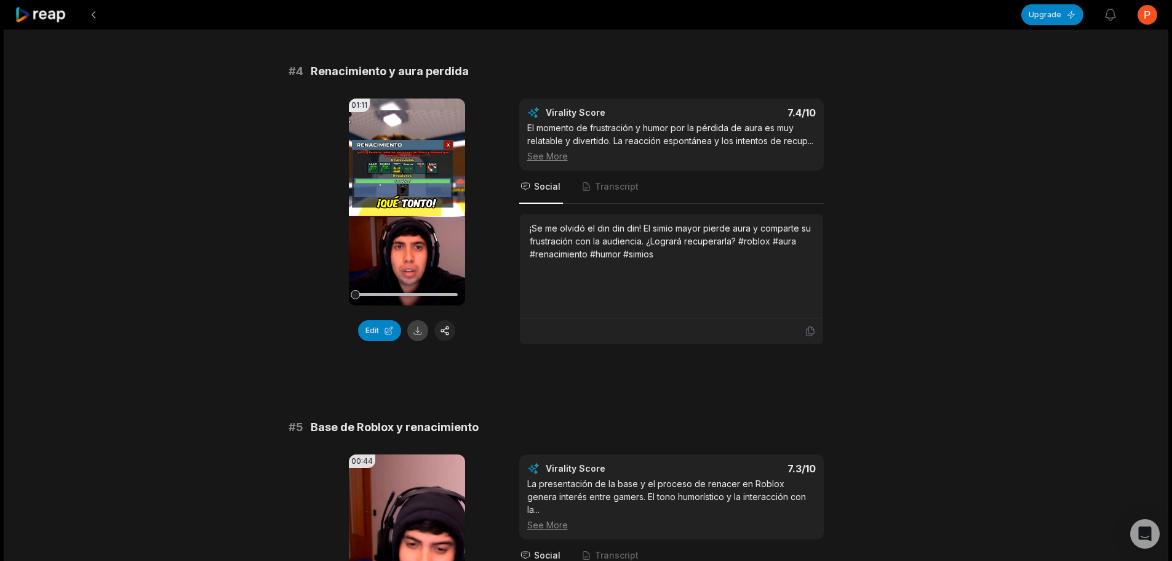 The height and width of the screenshot is (561, 1172). What do you see at coordinates (749, 468) in the screenshot?
I see `div: 7.3 /10` at bounding box center [749, 468].